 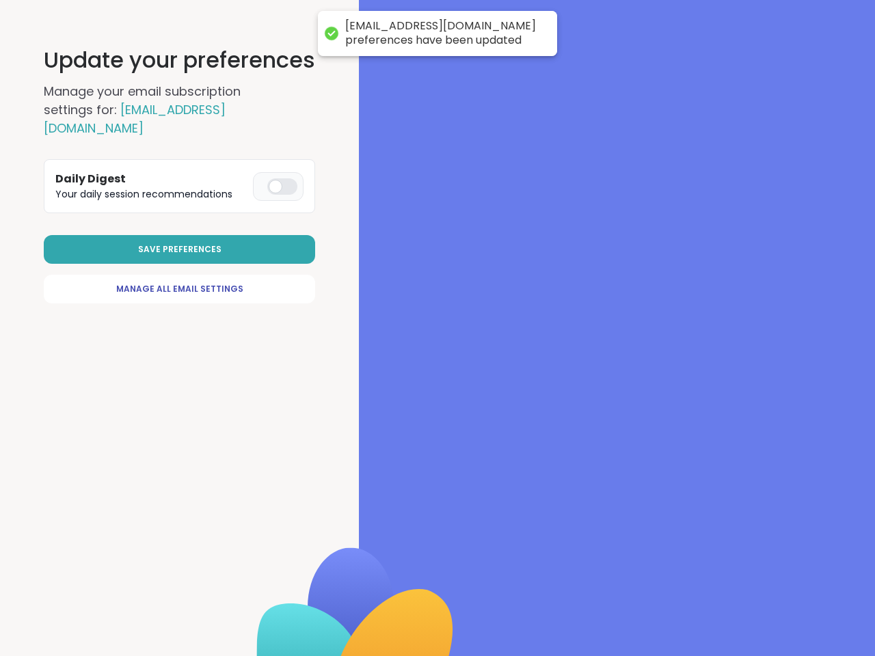 I want to click on h2: Manage your email subscription settings for:, so click(x=167, y=109).